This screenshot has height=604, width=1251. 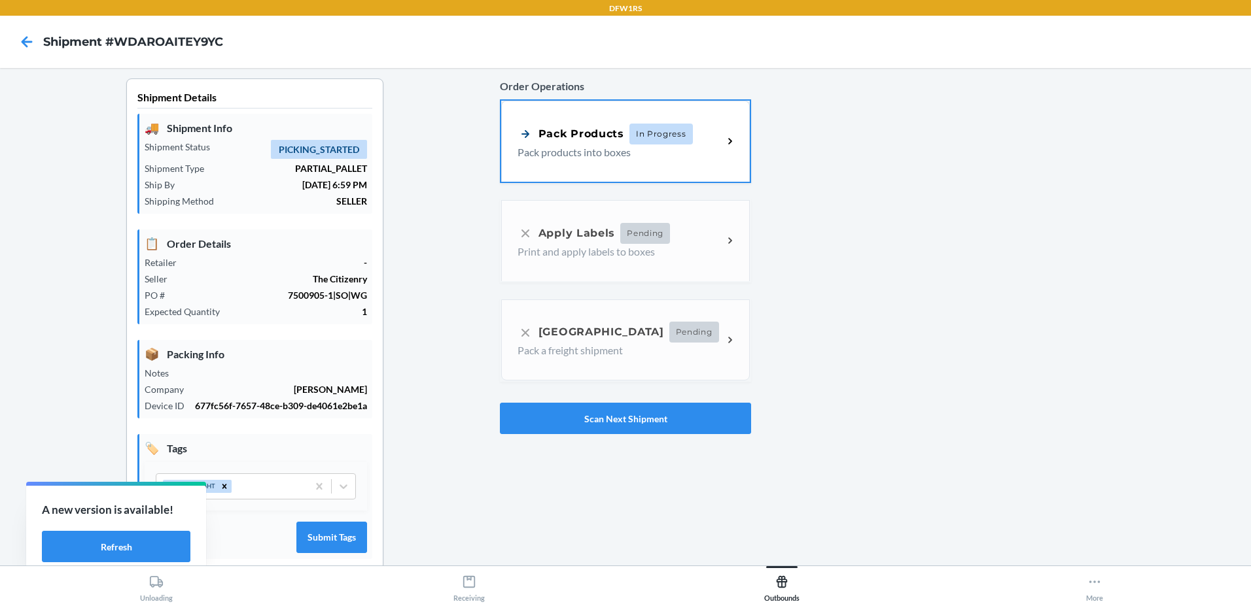 What do you see at coordinates (256, 243) in the screenshot?
I see `p: Order Details` at bounding box center [256, 243].